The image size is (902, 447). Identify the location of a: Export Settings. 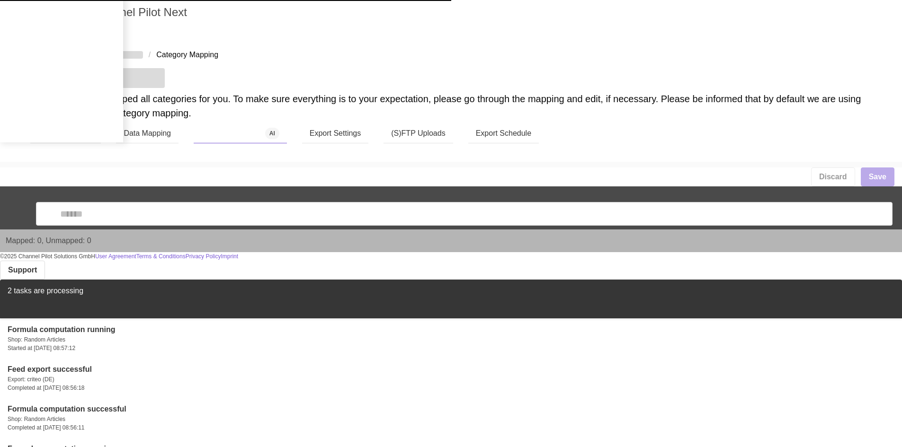
(335, 133).